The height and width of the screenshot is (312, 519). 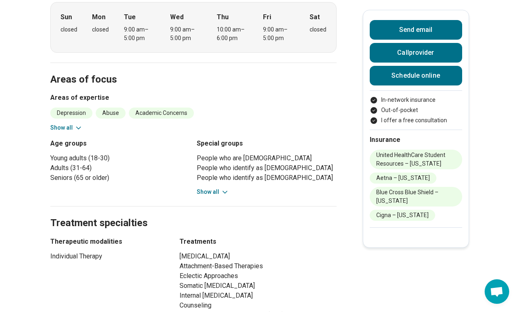 I want to click on a: Schedule online, so click(x=416, y=76).